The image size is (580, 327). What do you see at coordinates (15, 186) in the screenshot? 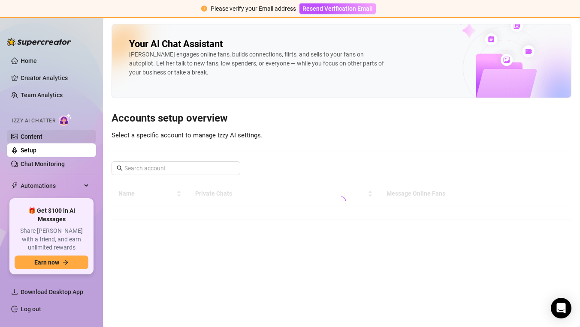
I see `span: thunderbolt` at bounding box center [15, 186].